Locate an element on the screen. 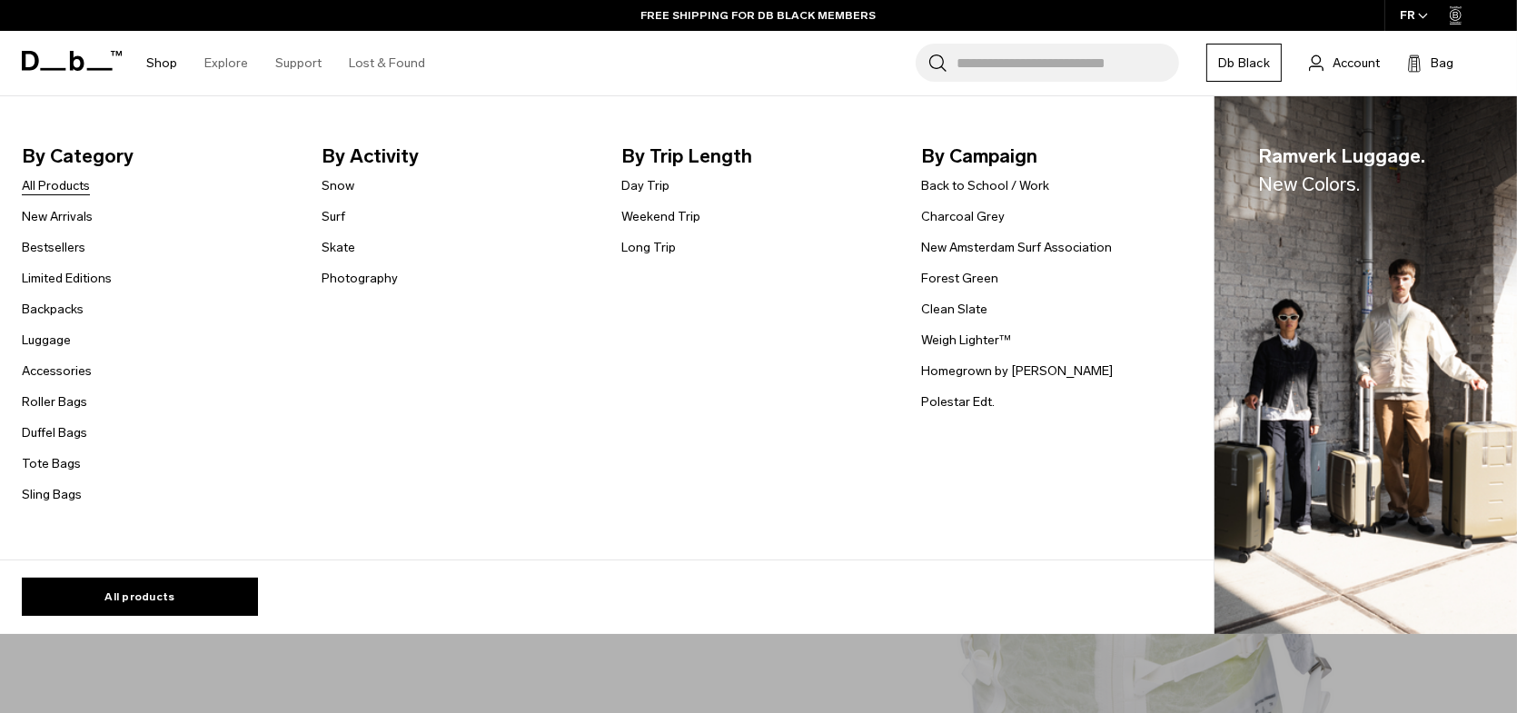  a: Charcoal Grey is located at coordinates (963, 216).